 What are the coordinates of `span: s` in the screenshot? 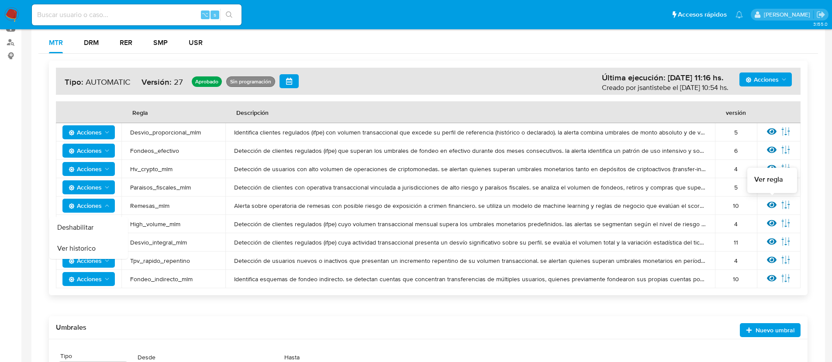 It's located at (215, 14).